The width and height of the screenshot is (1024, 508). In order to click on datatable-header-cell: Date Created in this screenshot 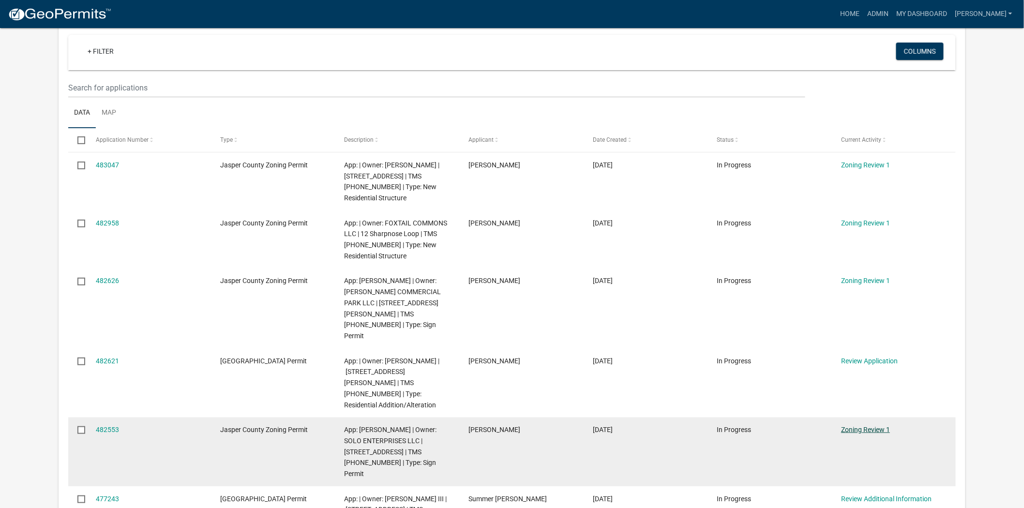, I will do `click(646, 140)`.